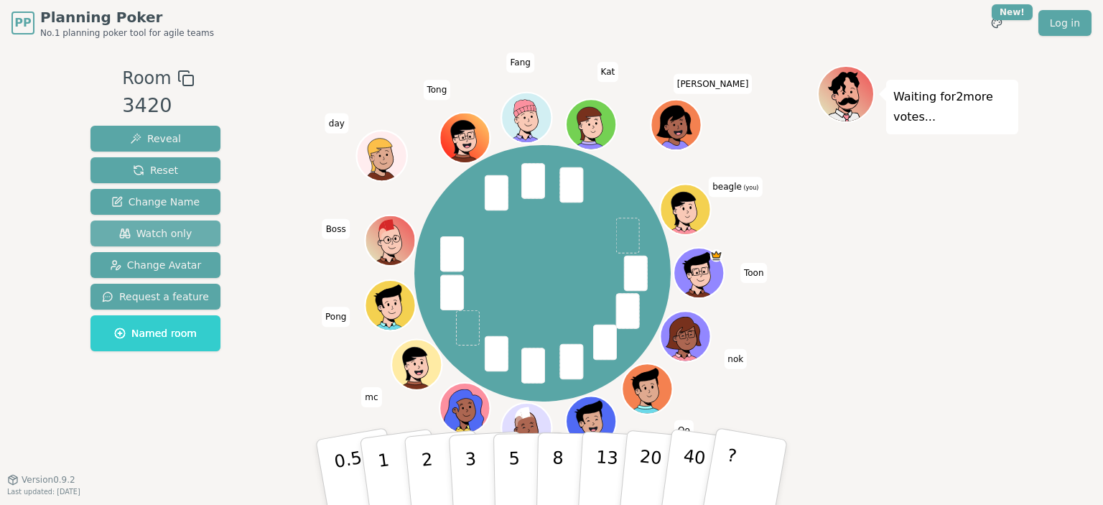 The width and height of the screenshot is (1103, 505). Describe the element at coordinates (685, 210) in the screenshot. I see `button: Click to change your avatar` at that location.